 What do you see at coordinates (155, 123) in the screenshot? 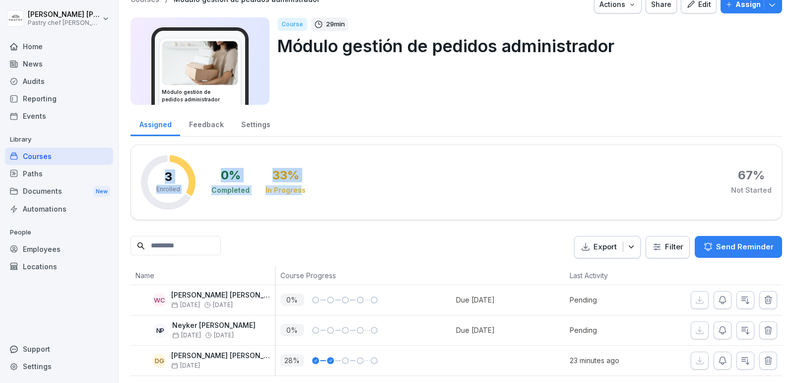
I see `a: Assigned` at bounding box center [155, 123].